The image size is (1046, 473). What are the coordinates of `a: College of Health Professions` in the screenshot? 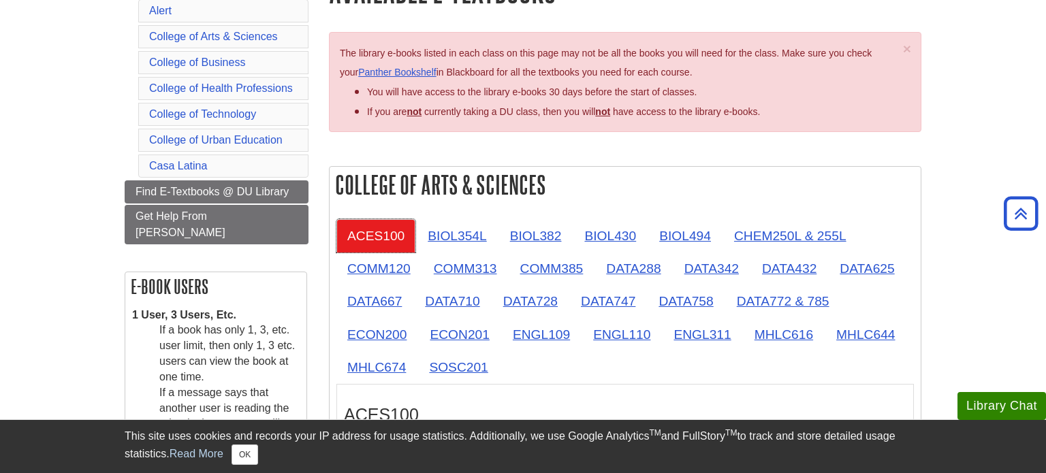 It's located at (221, 88).